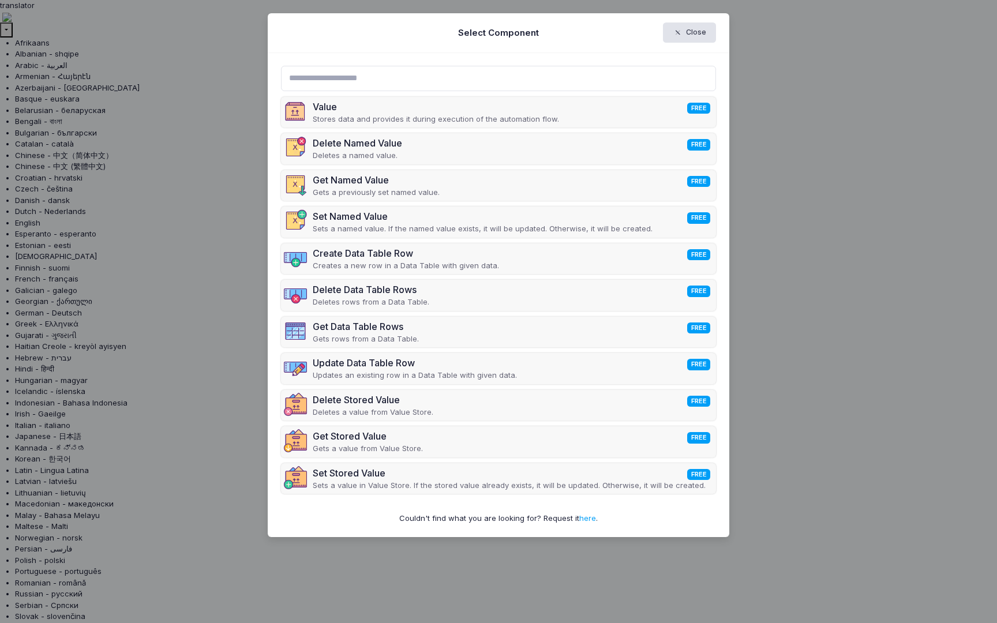  What do you see at coordinates (371, 302) in the screenshot?
I see `p: Deletes rows from a Data Table.` at bounding box center [371, 302].